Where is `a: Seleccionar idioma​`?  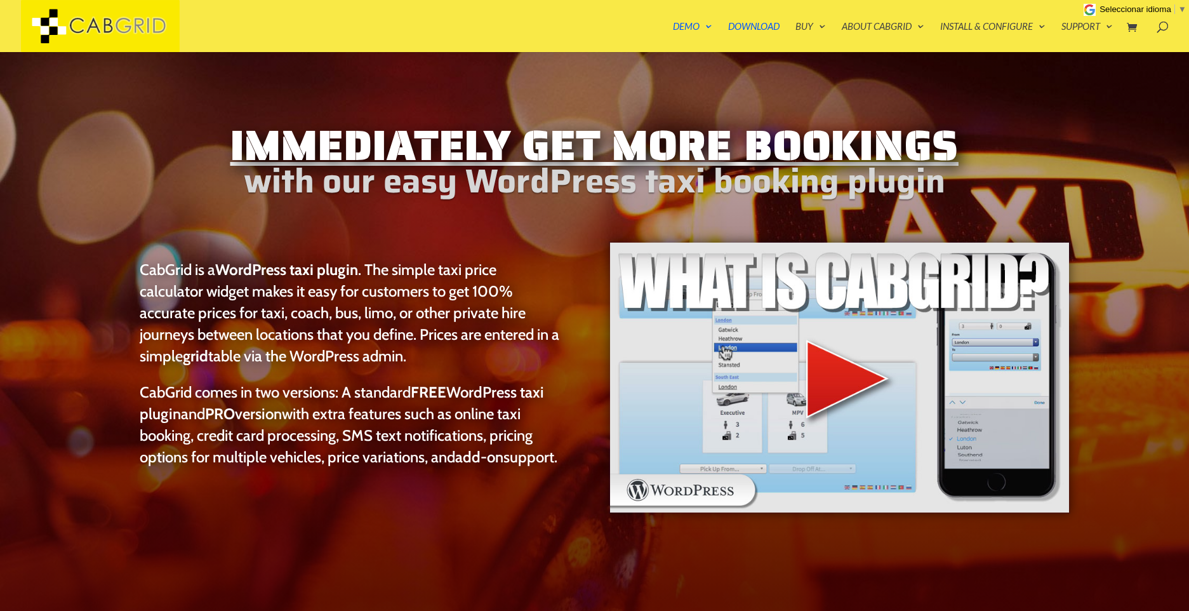 a: Seleccionar idioma​ is located at coordinates (1143, 9).